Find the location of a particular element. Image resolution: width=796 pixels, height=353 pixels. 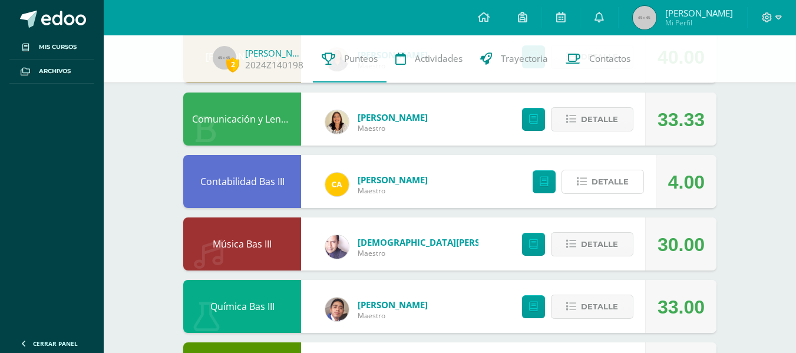

a: Contactos is located at coordinates (598, 59).